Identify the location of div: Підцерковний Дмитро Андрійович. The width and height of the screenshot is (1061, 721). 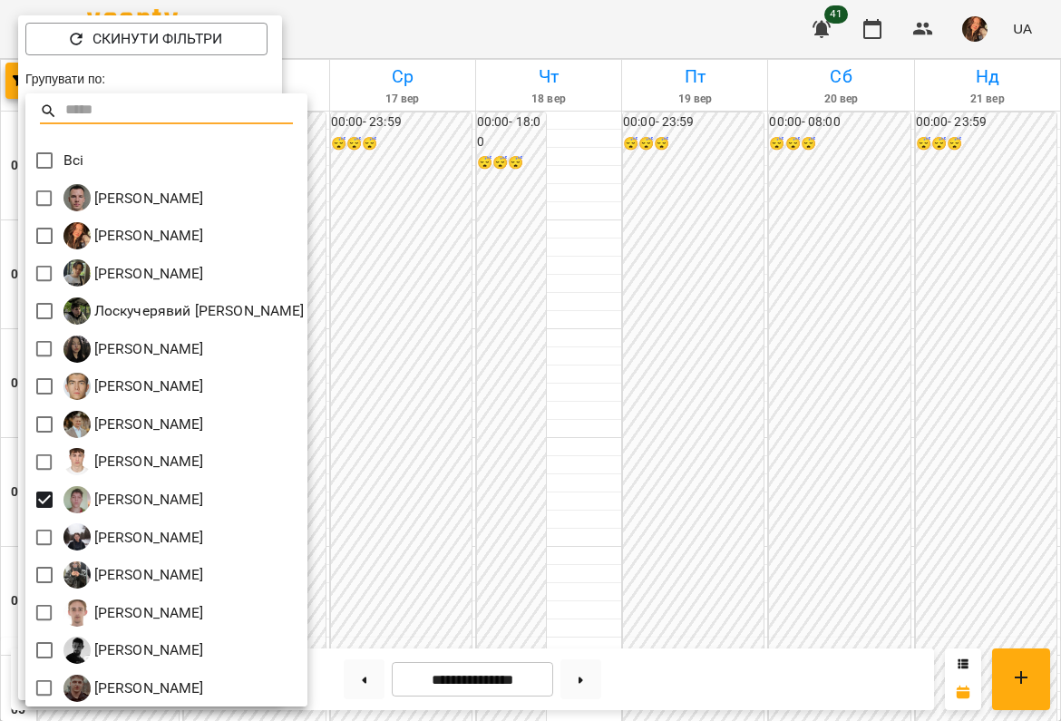
(133, 499).